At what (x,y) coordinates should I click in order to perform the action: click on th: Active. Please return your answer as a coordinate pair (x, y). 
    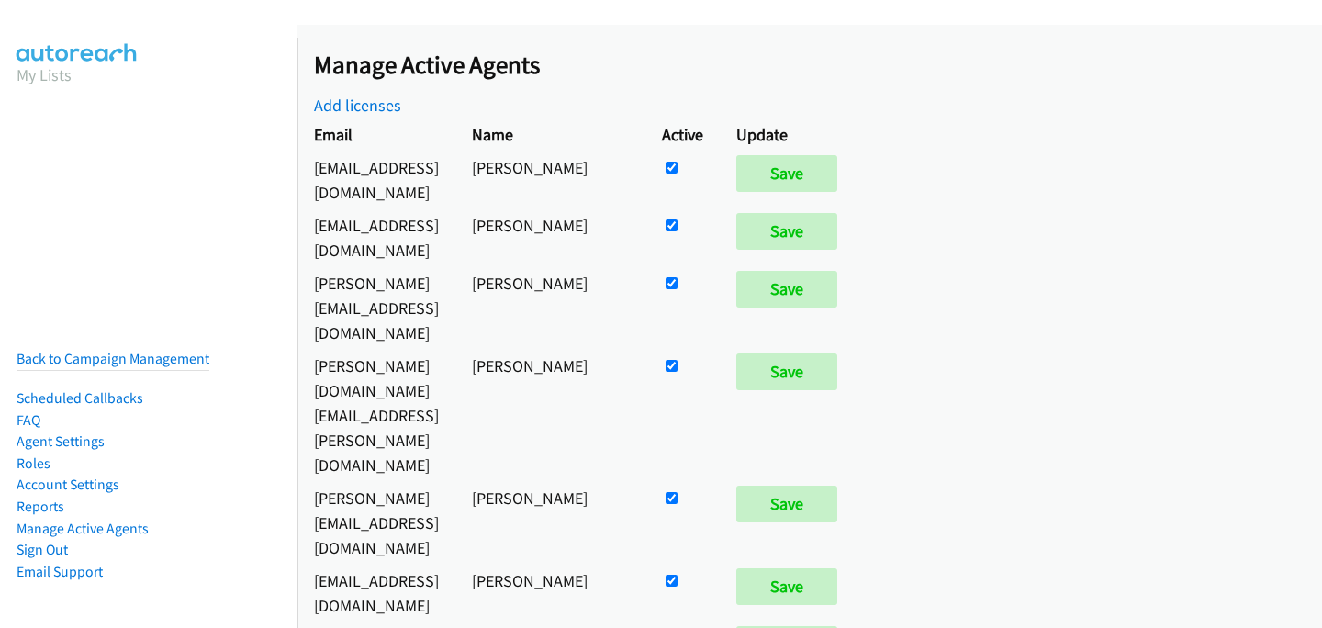
    Looking at the image, I should click on (682, 134).